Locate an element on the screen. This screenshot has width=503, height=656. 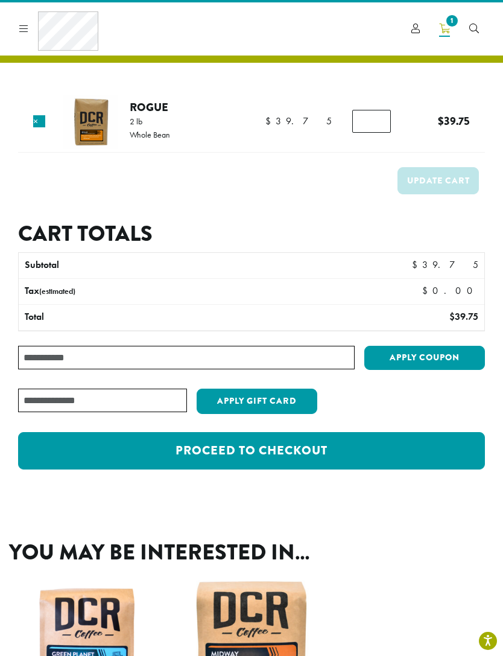
a: Remove this item is located at coordinates (39, 121).